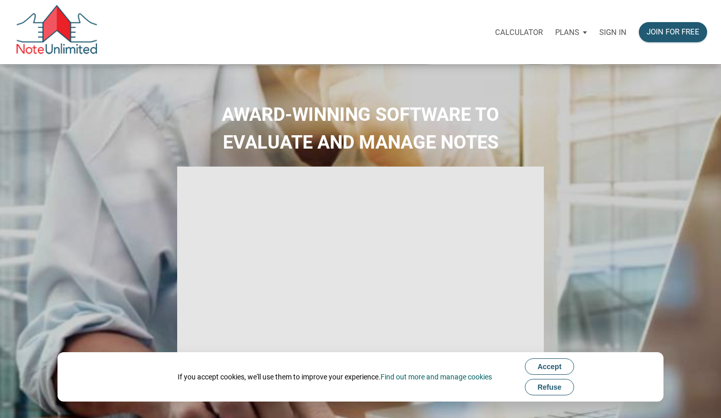 This screenshot has width=721, height=418. What do you see at coordinates (571, 32) in the screenshot?
I see `button: Plans` at bounding box center [571, 32].